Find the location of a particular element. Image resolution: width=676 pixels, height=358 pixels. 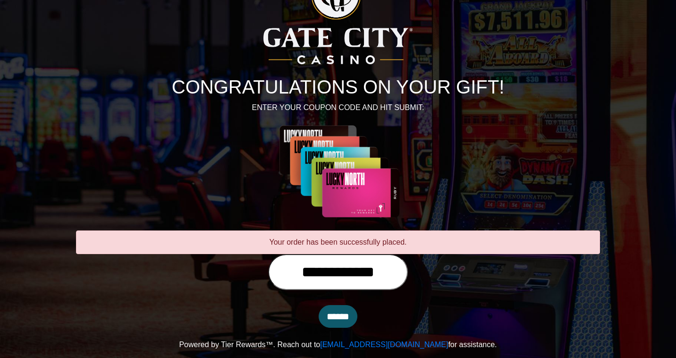

p: ENTER YOUR COUPON CODE AND HIT SUBMIT: is located at coordinates (338, 108).